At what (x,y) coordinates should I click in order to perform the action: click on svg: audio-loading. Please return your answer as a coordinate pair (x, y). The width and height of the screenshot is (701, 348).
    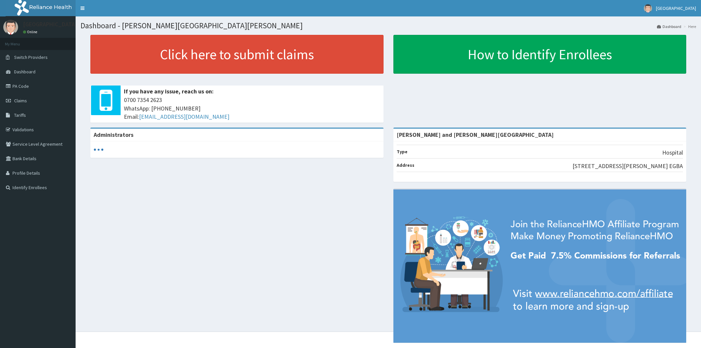
    Looking at the image, I should click on (99, 150).